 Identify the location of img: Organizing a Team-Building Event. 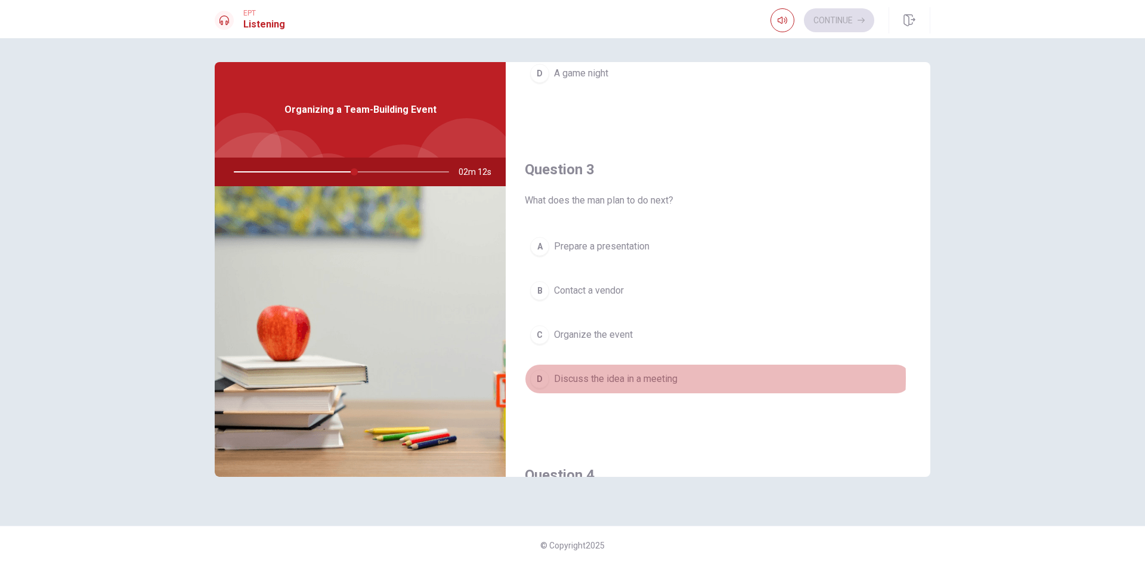
(360, 331).